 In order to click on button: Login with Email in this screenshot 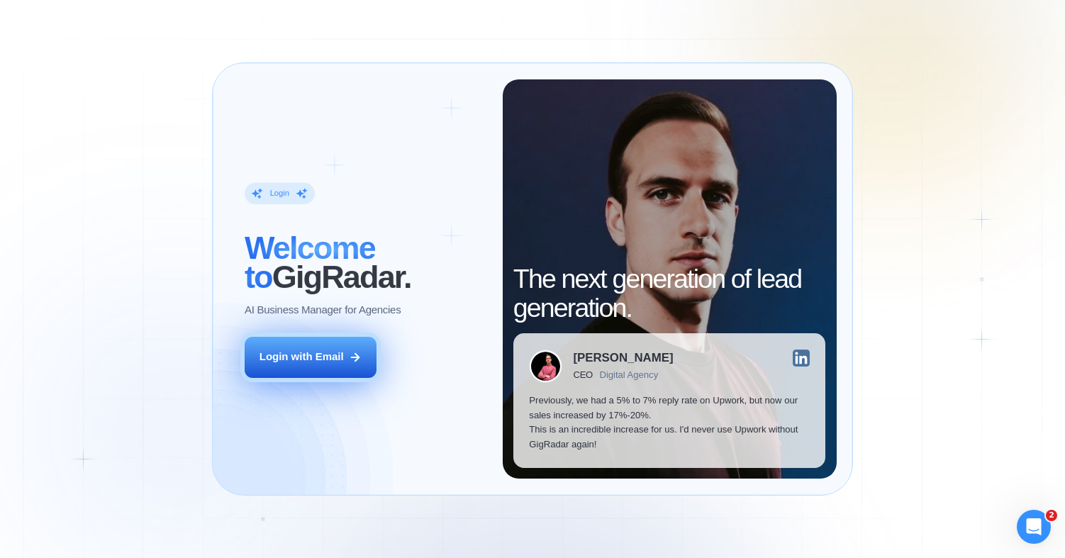, I will do `click(311, 357)`.